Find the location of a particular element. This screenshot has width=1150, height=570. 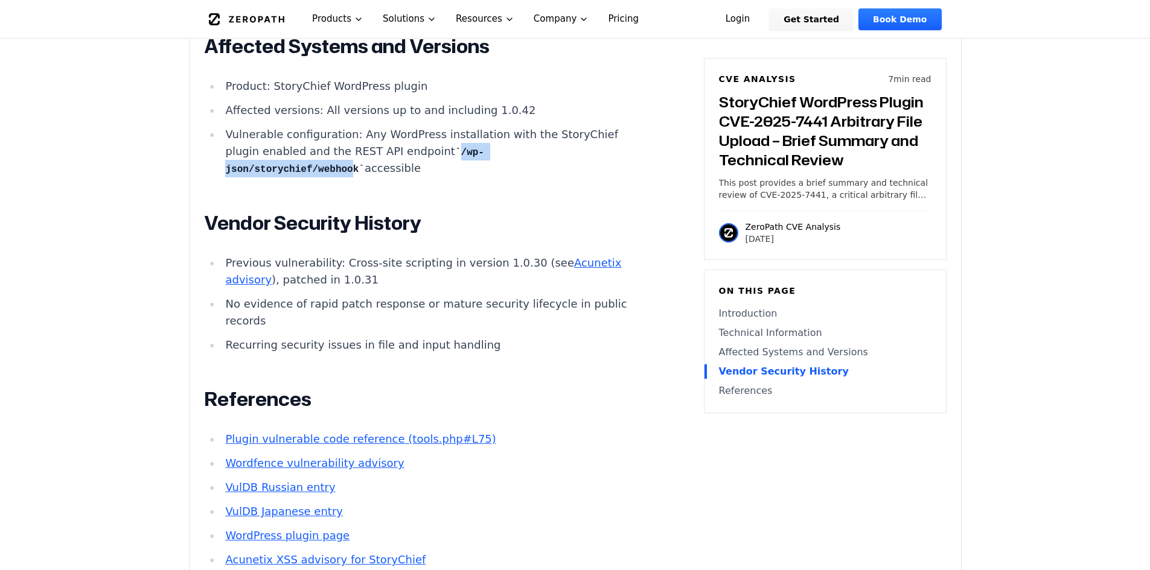

li: Recurring security issues in file and input handling is located at coordinates (437, 345).